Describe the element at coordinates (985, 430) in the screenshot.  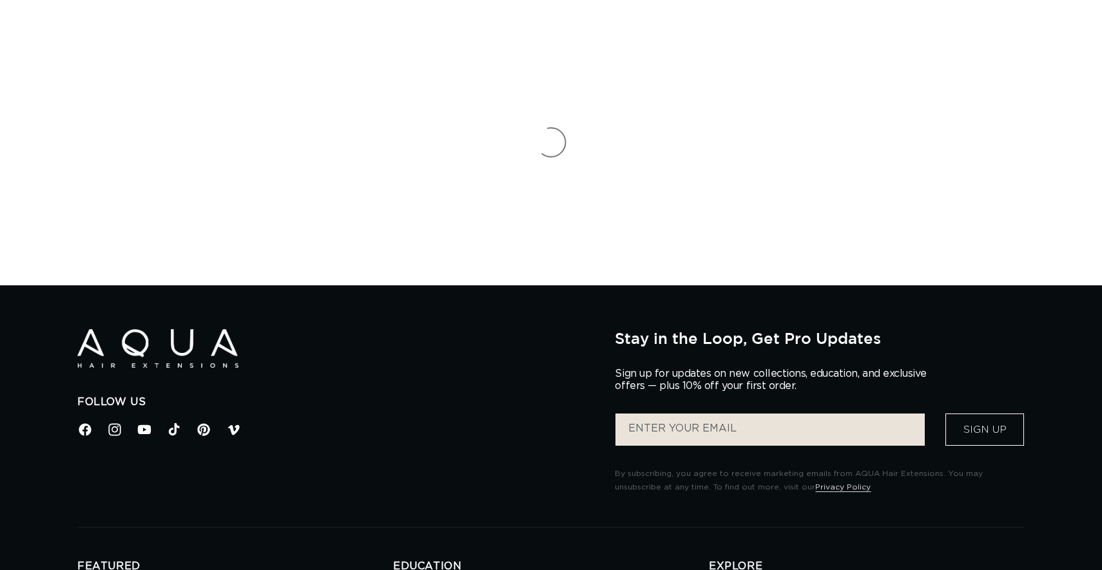
I see `button: Sign Up` at that location.